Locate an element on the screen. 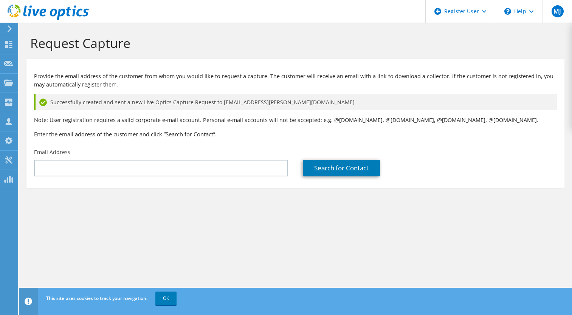  a: Search for Contact is located at coordinates (341, 168).